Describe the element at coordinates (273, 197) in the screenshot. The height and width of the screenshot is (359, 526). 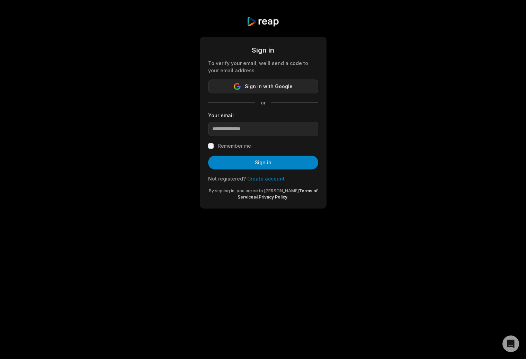
I see `a: Privacy Policy` at that location.